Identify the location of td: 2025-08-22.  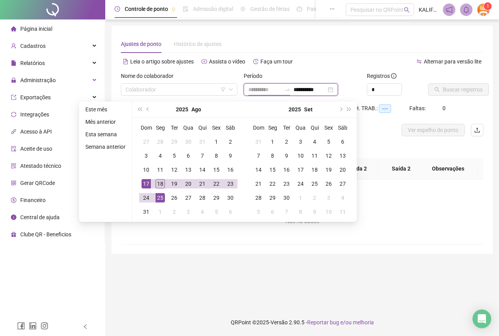
(216, 184).